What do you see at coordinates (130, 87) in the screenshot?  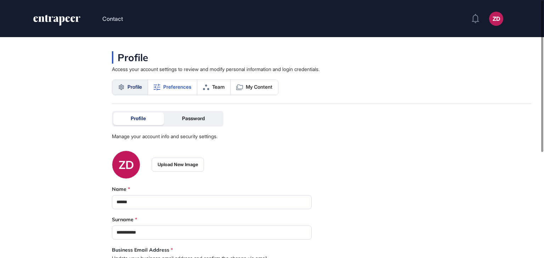 I see `a: Profile` at bounding box center [130, 87].